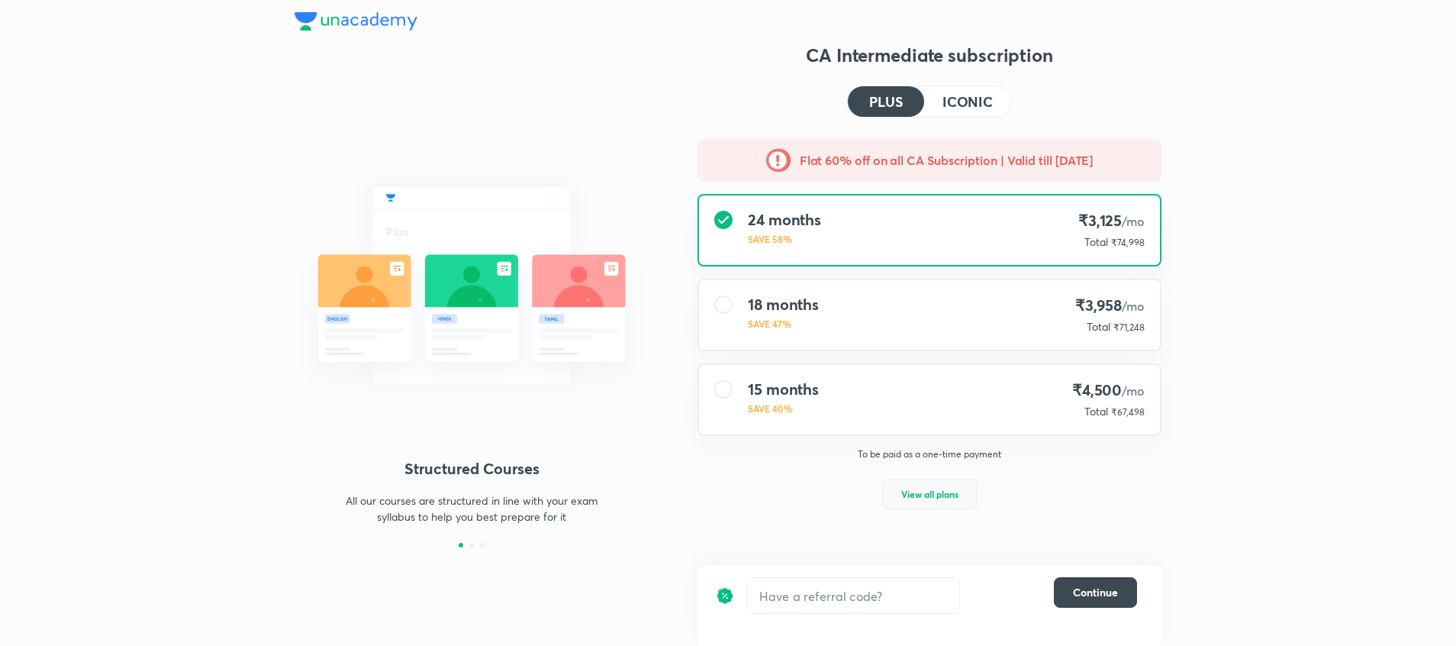  Describe the element at coordinates (783, 305) in the screenshot. I see `h4: 18 months` at that location.